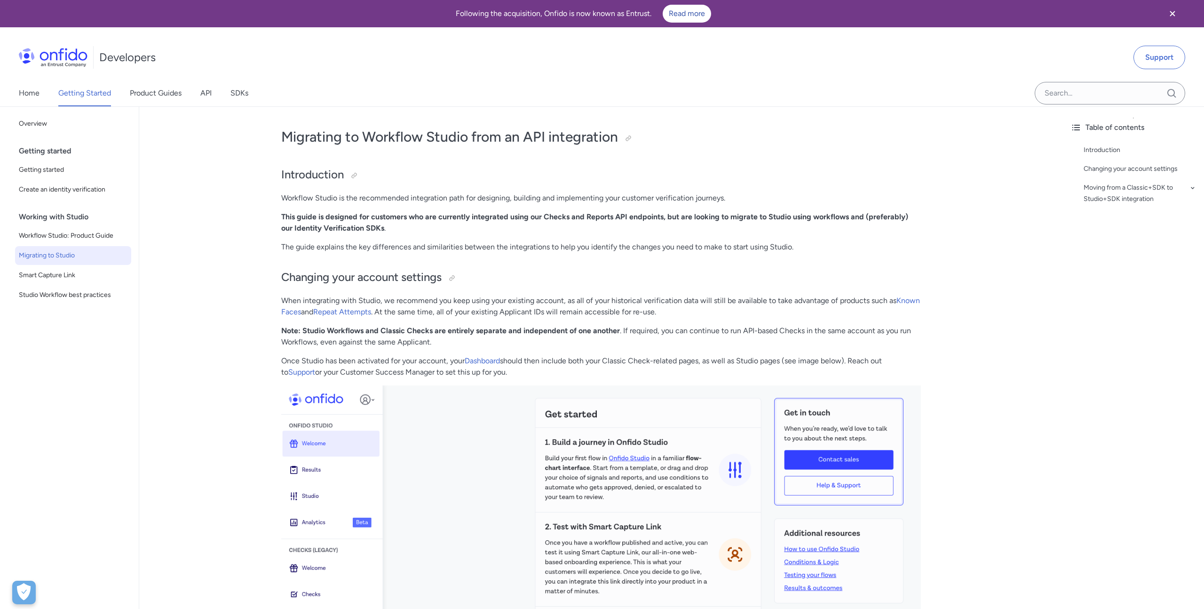  I want to click on h2: Introduction, so click(601, 175).